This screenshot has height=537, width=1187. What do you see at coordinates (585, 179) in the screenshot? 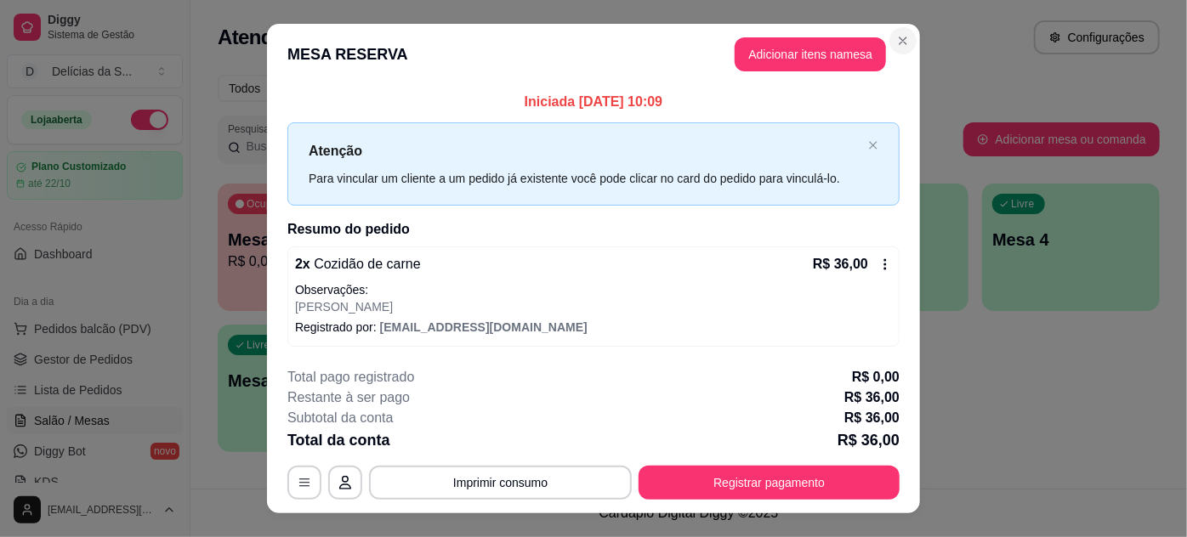
I see `div: Para vincular um cliente a um pedido já existente você pode clicar no card do pedido para vinculá...` at bounding box center [585, 179].